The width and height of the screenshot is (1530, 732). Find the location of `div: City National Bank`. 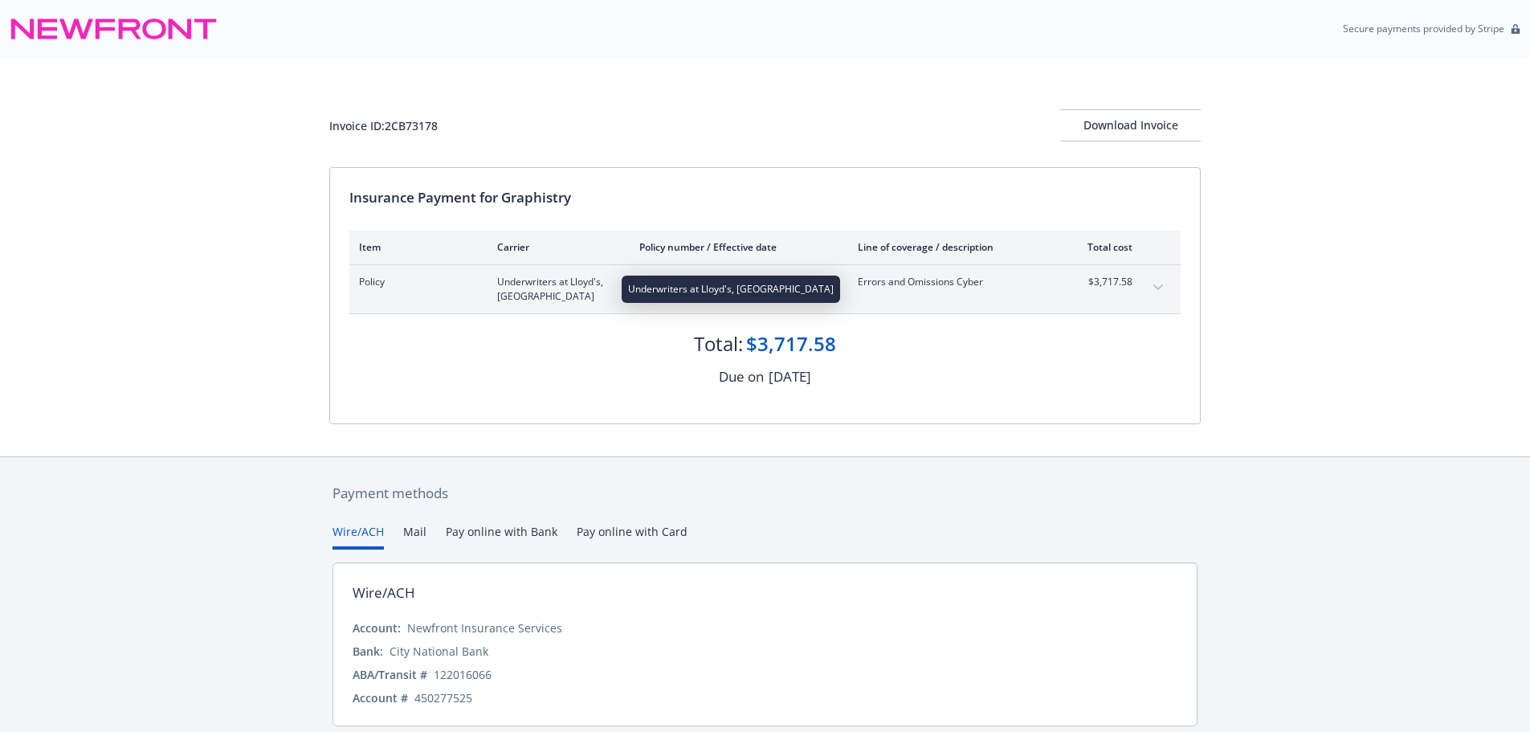

div: City National Bank is located at coordinates (439, 651).